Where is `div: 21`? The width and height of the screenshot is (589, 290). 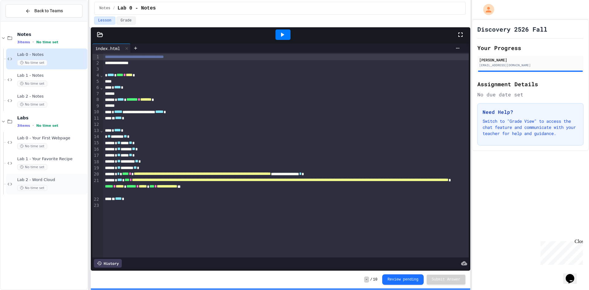
div: 21 is located at coordinates (96, 187).